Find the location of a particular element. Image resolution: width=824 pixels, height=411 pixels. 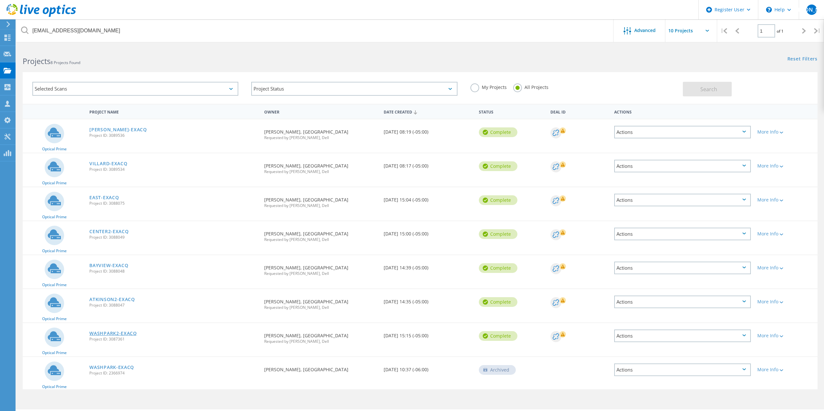

div: Project Status is located at coordinates (354, 89).